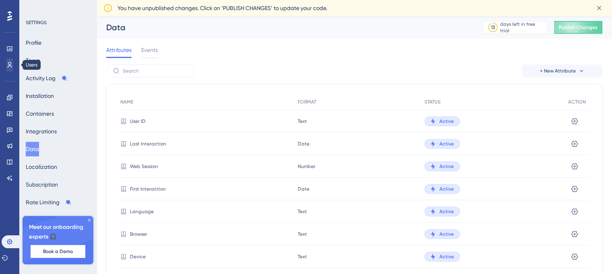 This screenshot has width=612, height=274. Describe the element at coordinates (41, 220) in the screenshot. I see `button: Accessibility` at that location.